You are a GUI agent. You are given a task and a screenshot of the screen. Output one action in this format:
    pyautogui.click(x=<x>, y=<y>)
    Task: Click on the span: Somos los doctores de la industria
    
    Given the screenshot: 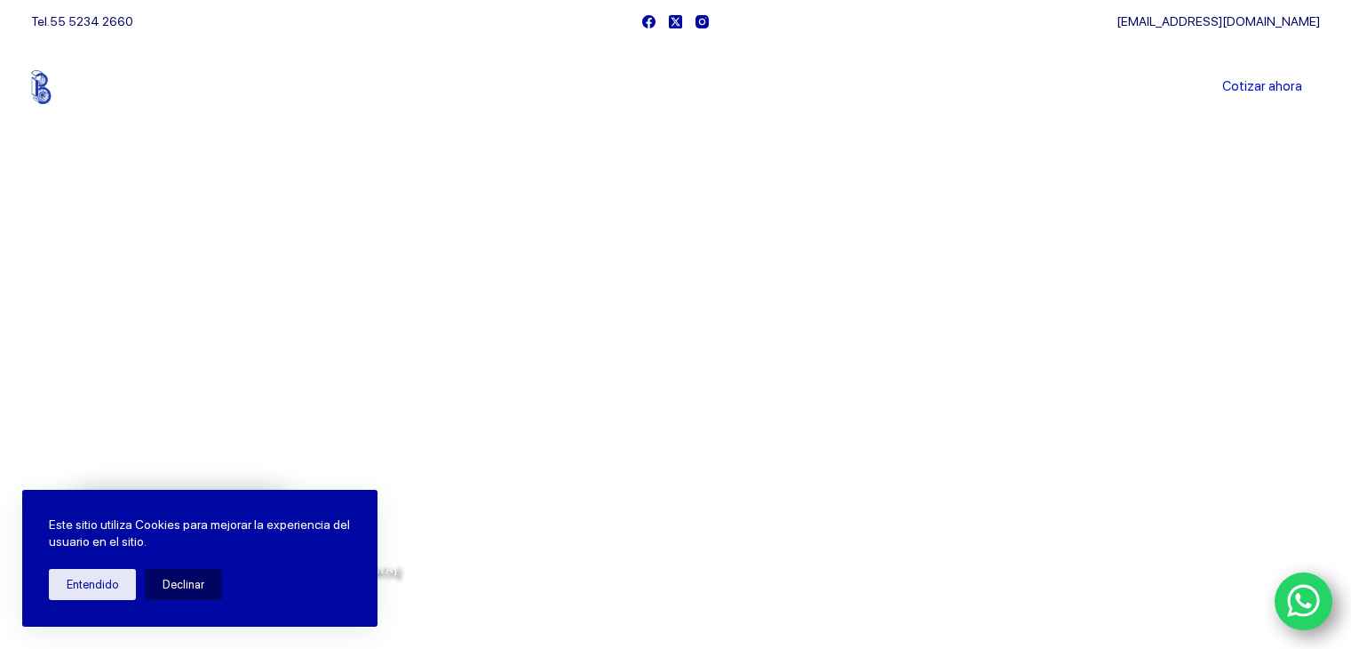 What is the action you would take?
    pyautogui.click(x=360, y=364)
    